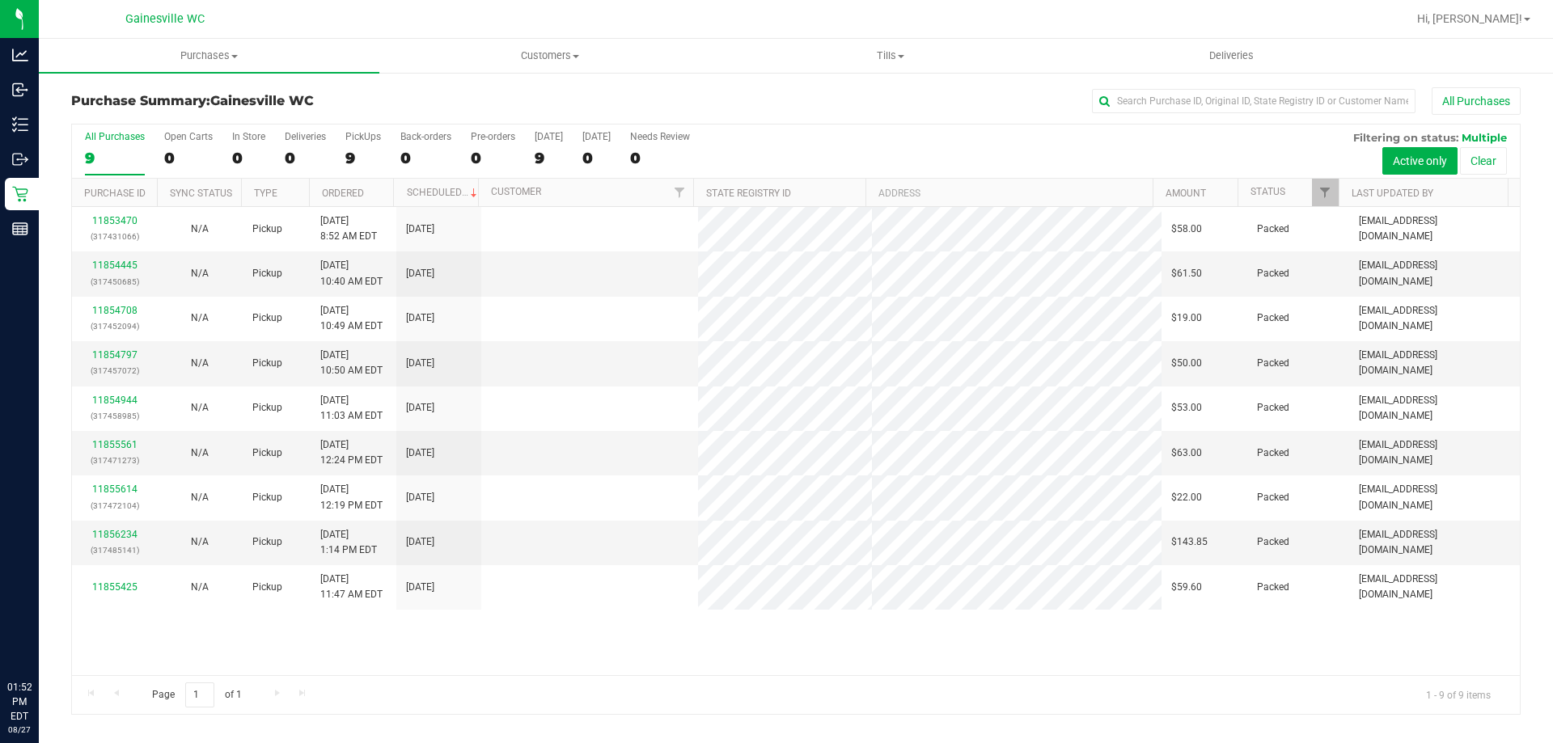 The width and height of the screenshot is (1553, 743). What do you see at coordinates (1187, 318) in the screenshot?
I see `span: $19.00` at bounding box center [1187, 318].